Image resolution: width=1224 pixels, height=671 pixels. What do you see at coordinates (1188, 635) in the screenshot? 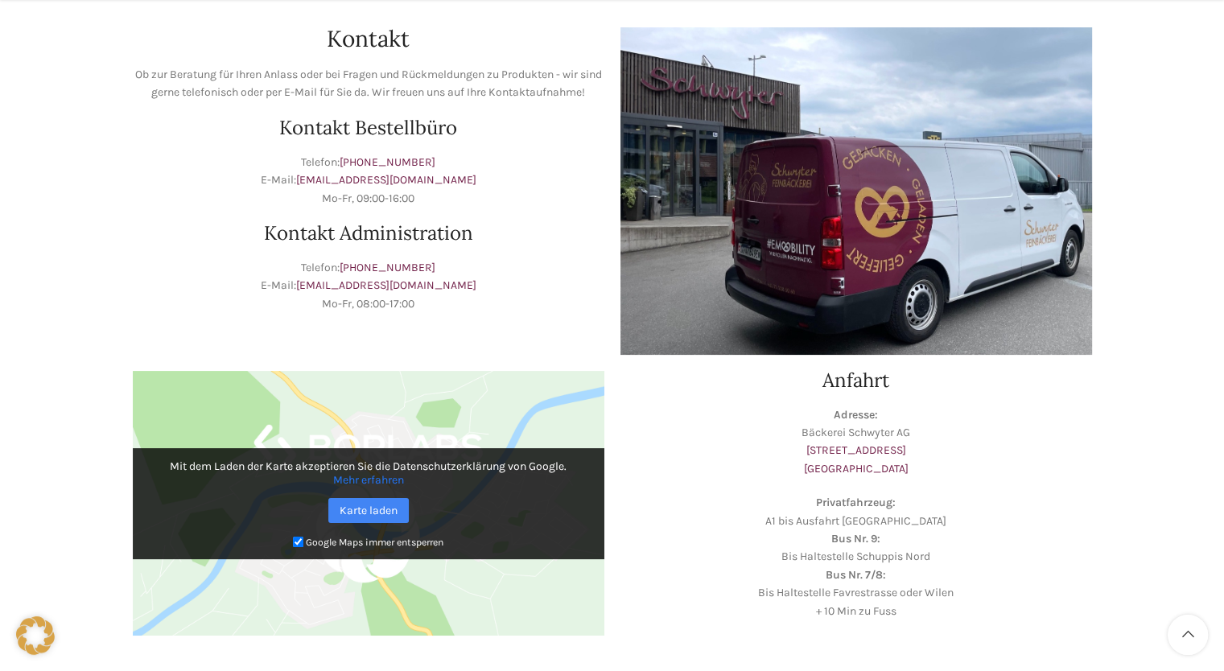
I see `a: Scroll to top button` at bounding box center [1188, 635].